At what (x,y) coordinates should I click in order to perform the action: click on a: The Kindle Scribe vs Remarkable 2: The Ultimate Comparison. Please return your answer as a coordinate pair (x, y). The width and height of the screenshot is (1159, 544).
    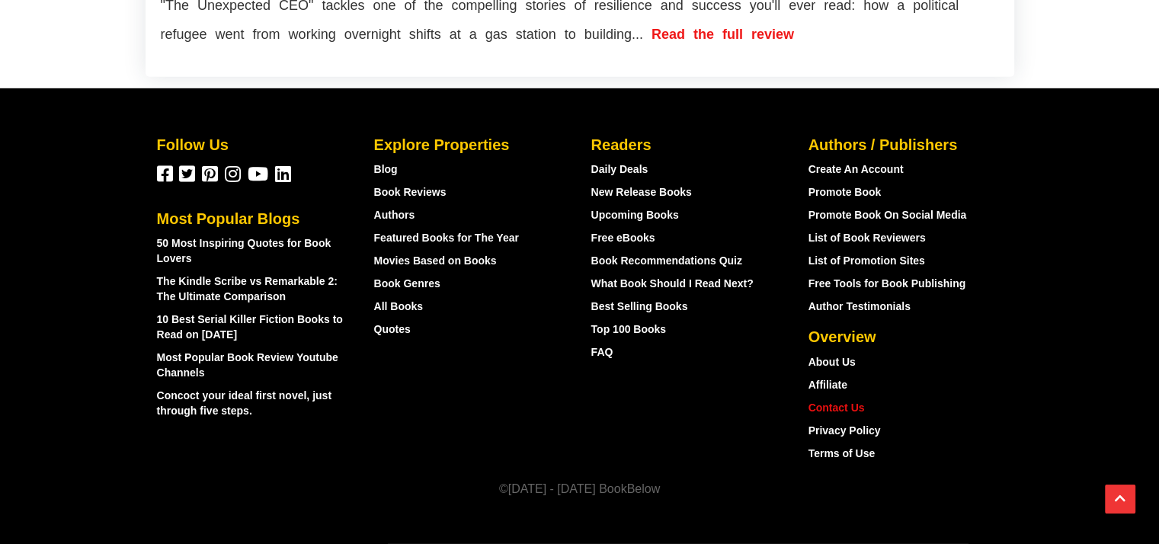
    Looking at the image, I should click on (247, 289).